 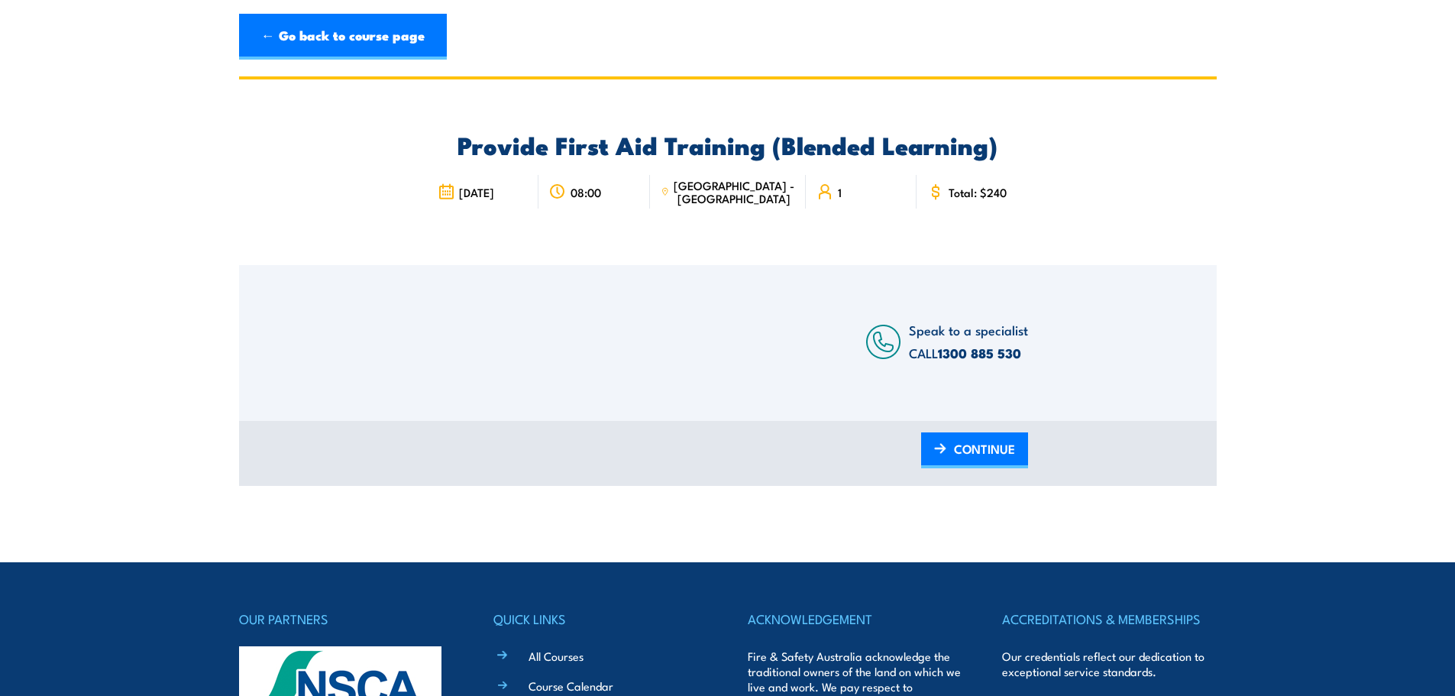 I want to click on a: CONTINUE, so click(x=975, y=450).